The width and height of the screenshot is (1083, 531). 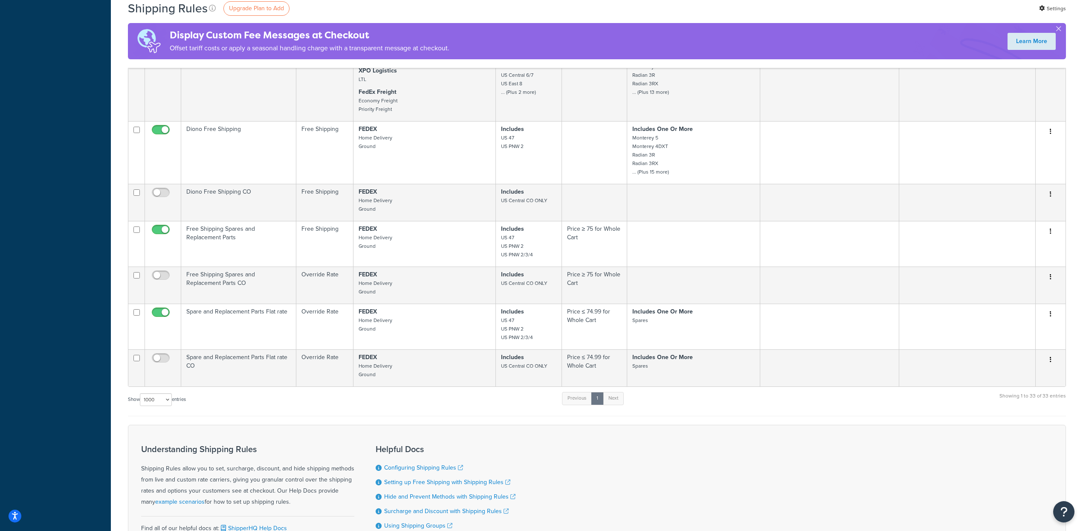 What do you see at coordinates (362, 79) in the screenshot?
I see `small: LTL` at bounding box center [362, 79].